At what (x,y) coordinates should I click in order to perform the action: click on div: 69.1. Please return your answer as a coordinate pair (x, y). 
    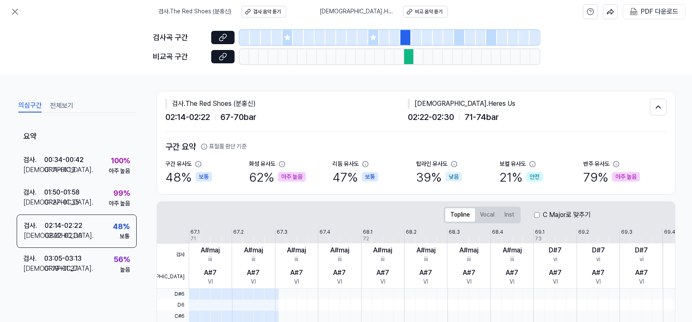
    Looking at the image, I should click on (540, 232).